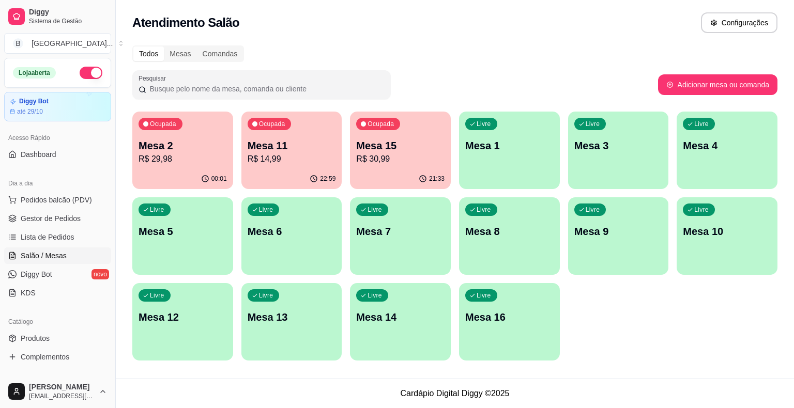 The image size is (794, 408). Describe the element at coordinates (727, 236) in the screenshot. I see `button: LivreMesa 10` at that location.